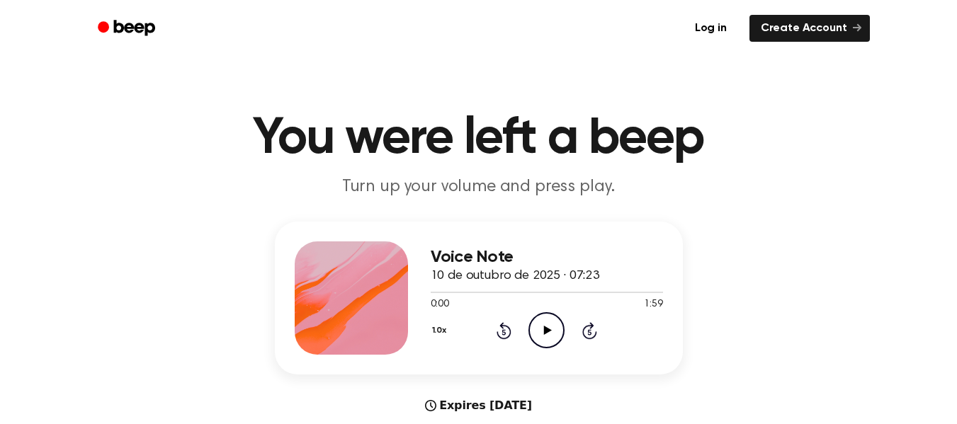 This screenshot has height=424, width=957. Describe the element at coordinates (710, 28) in the screenshot. I see `a: Log in` at that location.